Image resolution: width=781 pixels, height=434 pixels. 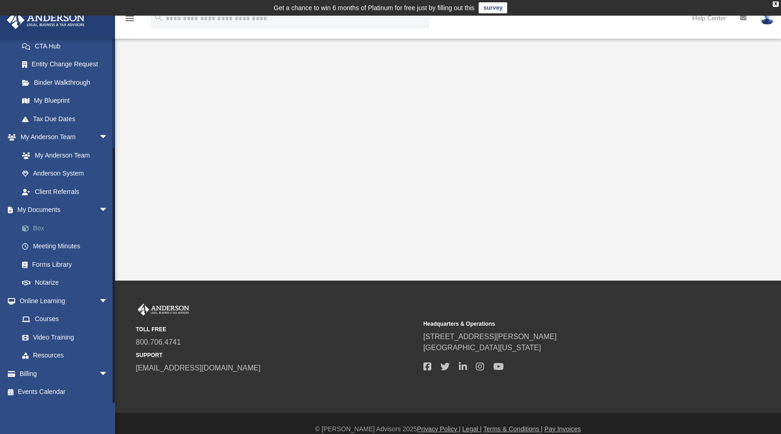 I want to click on a: Meeting Minutes, so click(x=67, y=246).